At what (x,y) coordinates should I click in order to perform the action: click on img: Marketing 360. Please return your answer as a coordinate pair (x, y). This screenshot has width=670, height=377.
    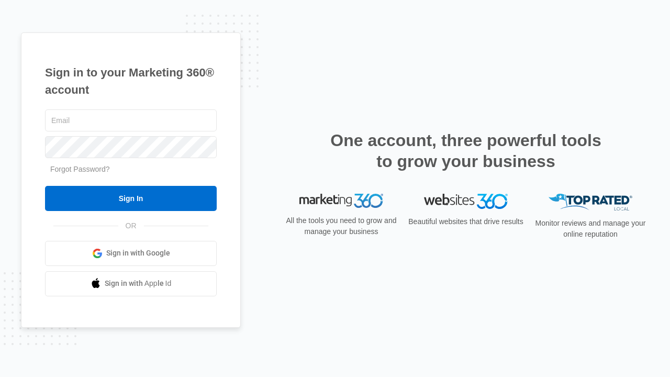
    Looking at the image, I should click on (341, 201).